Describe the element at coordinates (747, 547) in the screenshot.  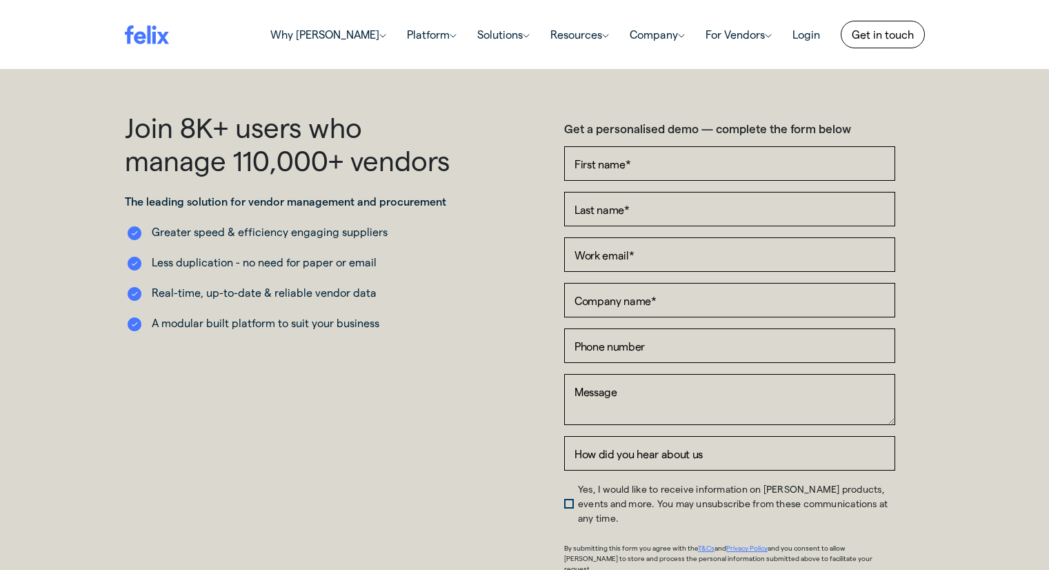
I see `a: Privacy Policy` at that location.